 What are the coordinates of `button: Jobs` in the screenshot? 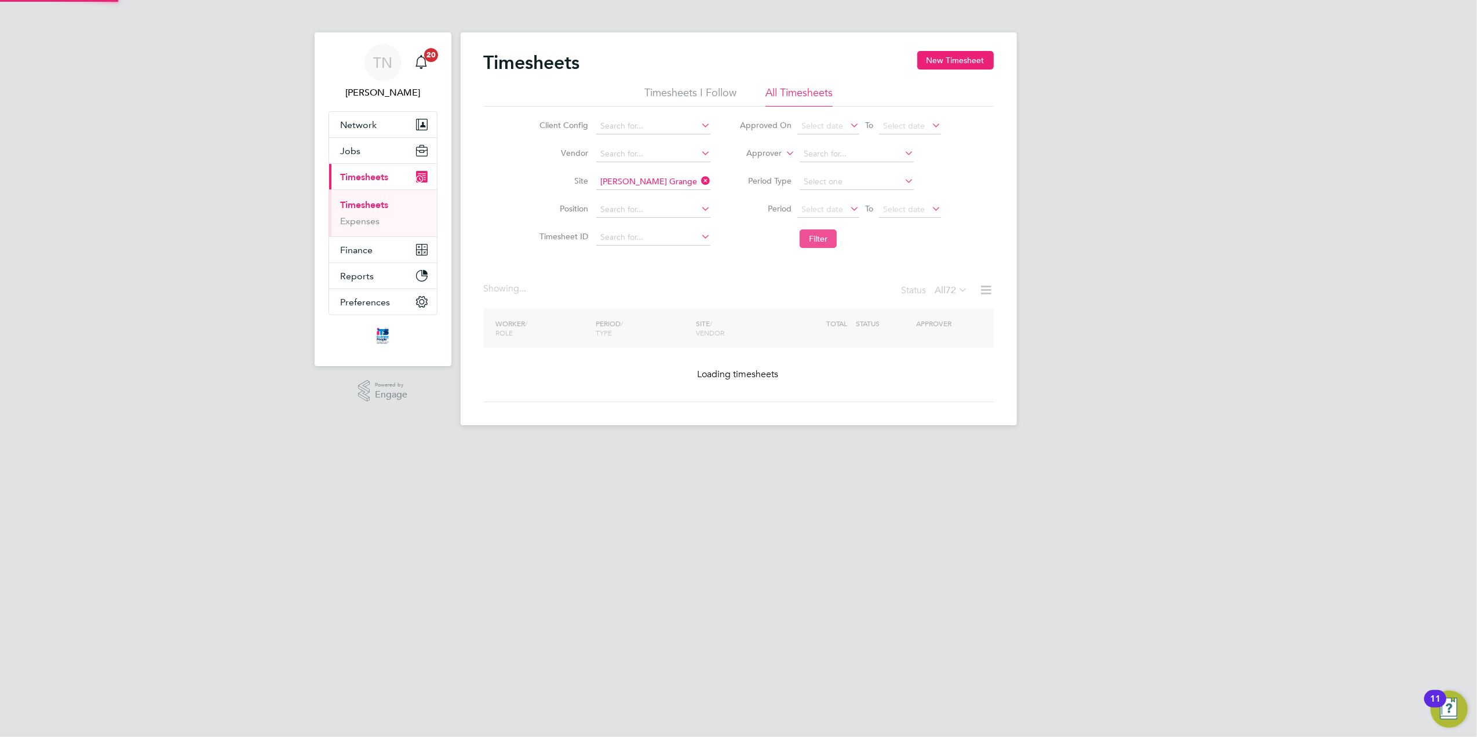 It's located at (383, 151).